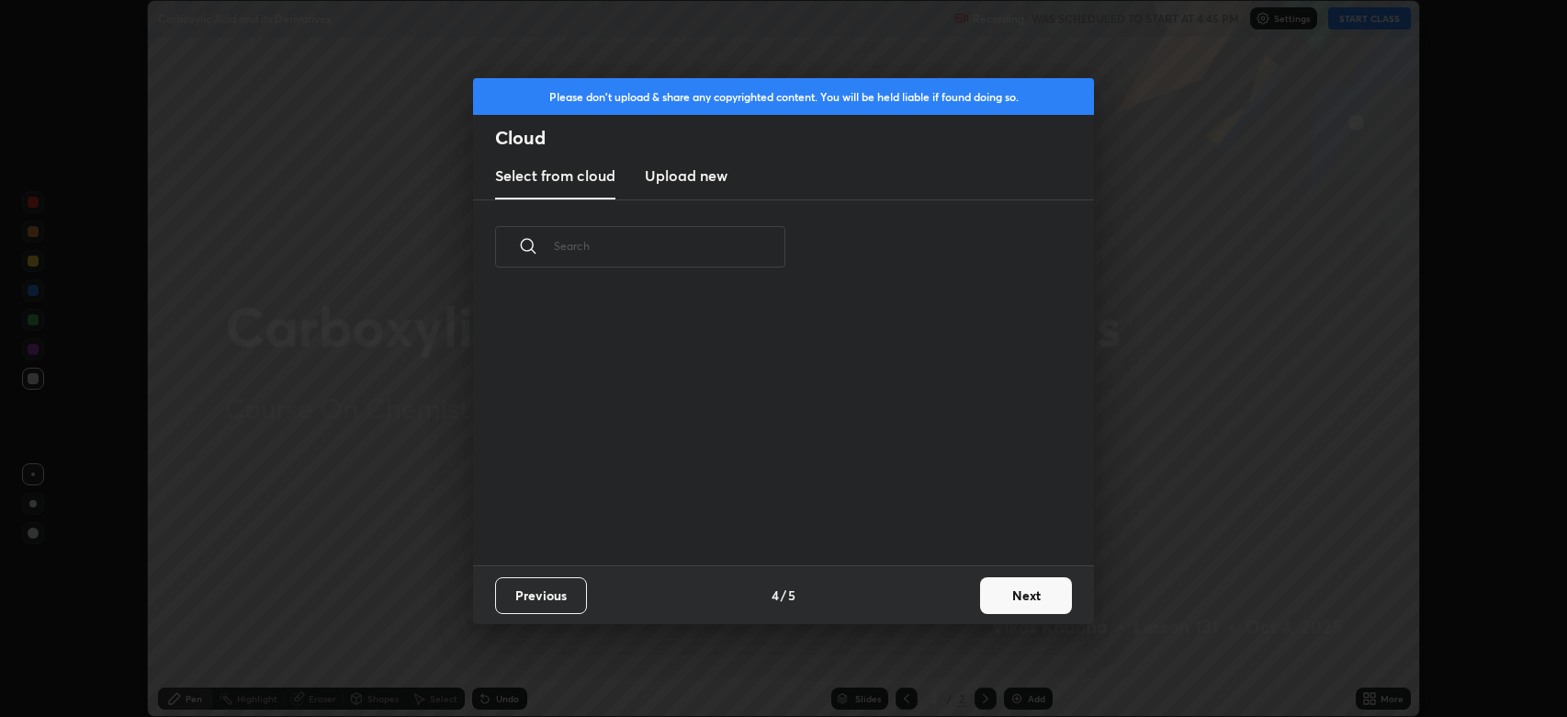 The width and height of the screenshot is (1567, 717). What do you see at coordinates (1026, 595) in the screenshot?
I see `button: Next` at bounding box center [1026, 595].